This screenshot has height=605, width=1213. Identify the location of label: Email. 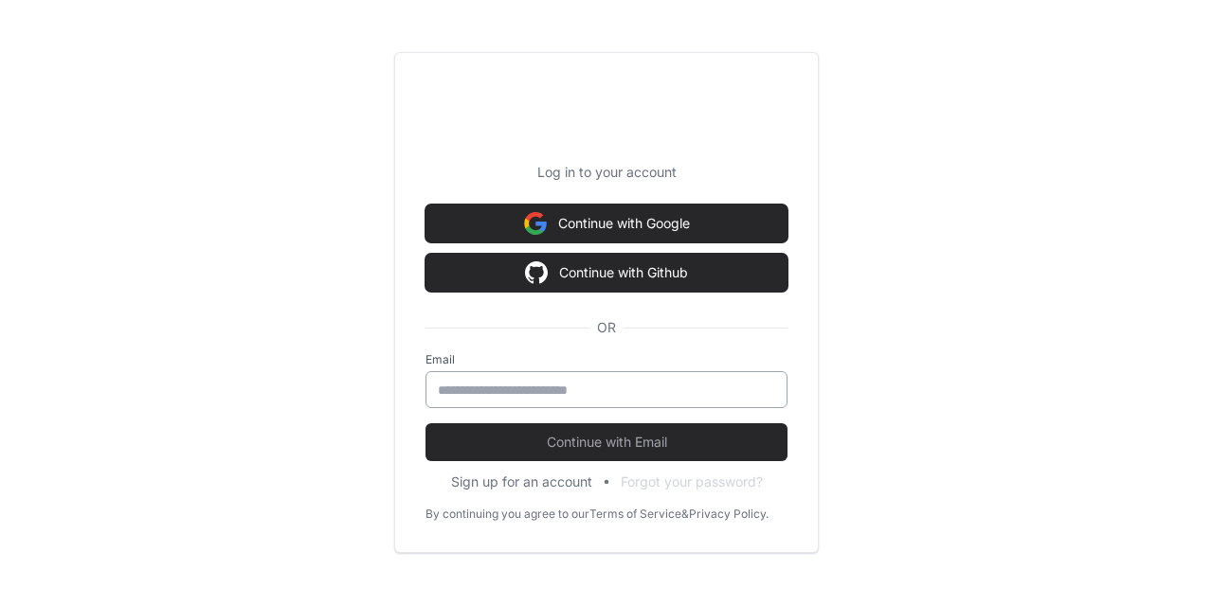
(606, 360).